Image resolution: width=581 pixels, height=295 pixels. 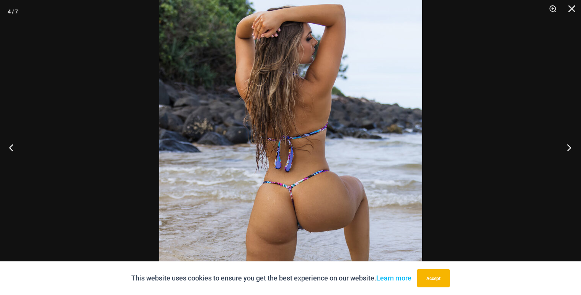 What do you see at coordinates (271, 279) in the screenshot?
I see `p: This website uses cookies to ensure you get the best experience on our website.` at bounding box center [271, 279].